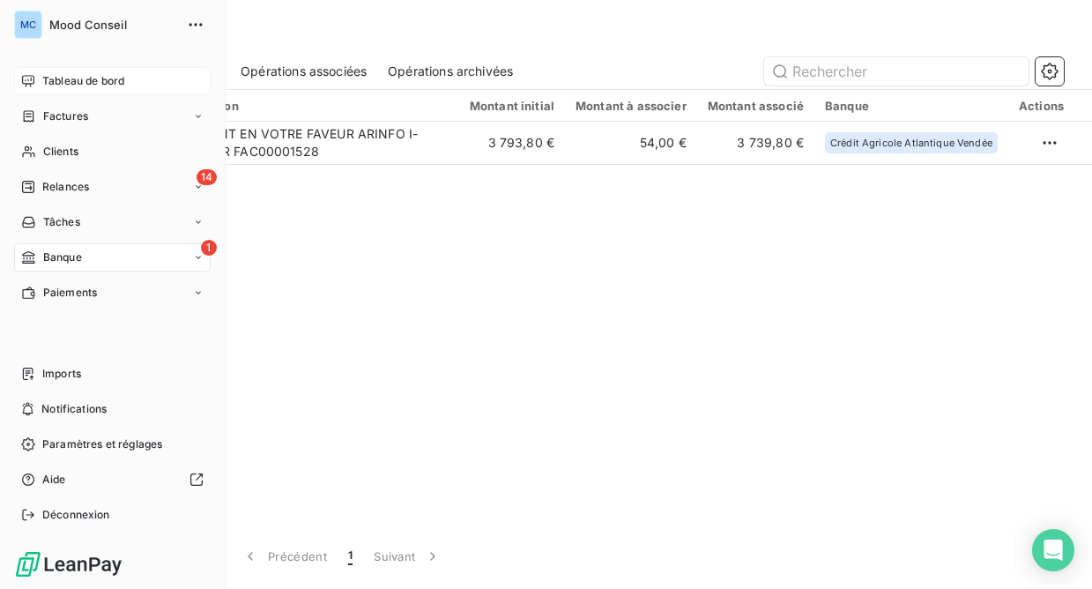 Image resolution: width=1092 pixels, height=589 pixels. I want to click on span: Déconnexion, so click(76, 515).